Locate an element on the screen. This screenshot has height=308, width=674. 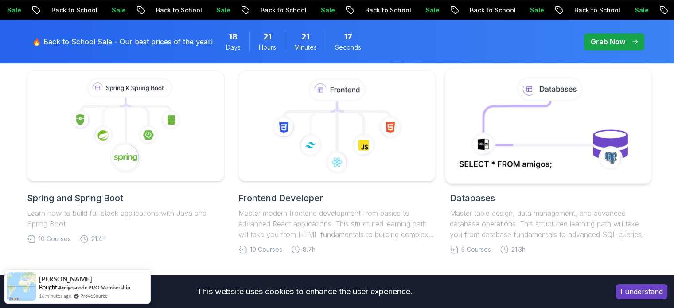
div: This website uses cookies to enhance the user experience. is located at coordinates (305, 292).